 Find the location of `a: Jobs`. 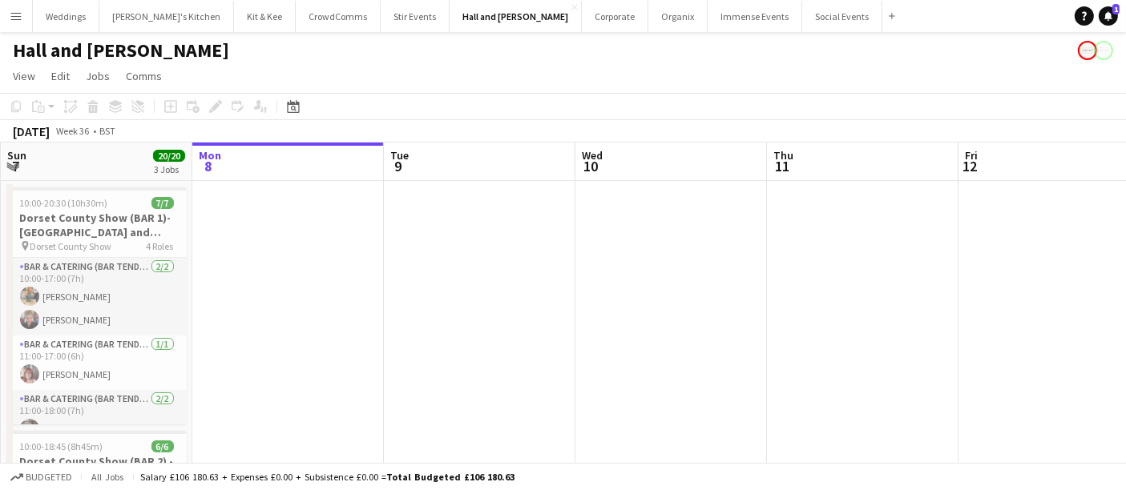

a: Jobs is located at coordinates (98, 76).